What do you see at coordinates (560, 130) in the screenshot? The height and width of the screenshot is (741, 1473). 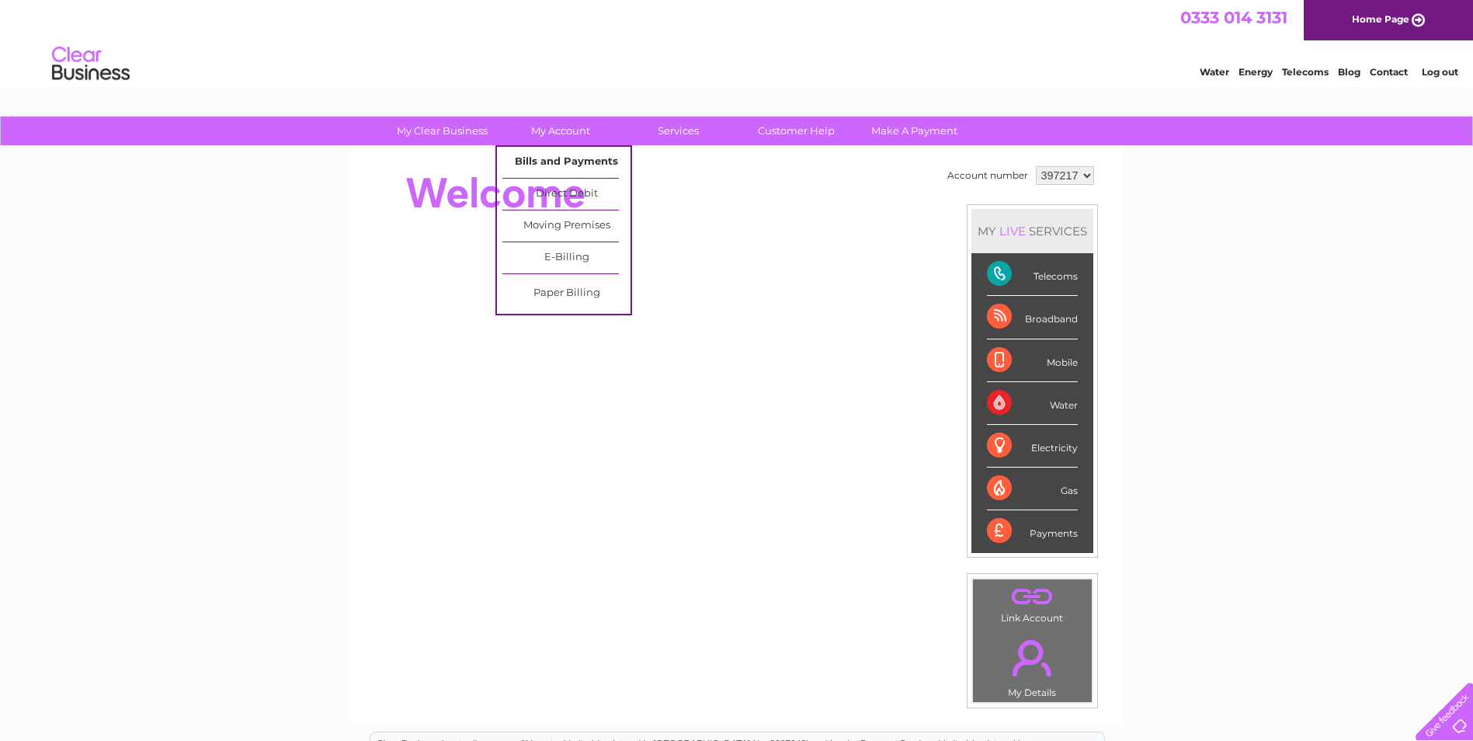 I see `a: My Account` at bounding box center [560, 130].